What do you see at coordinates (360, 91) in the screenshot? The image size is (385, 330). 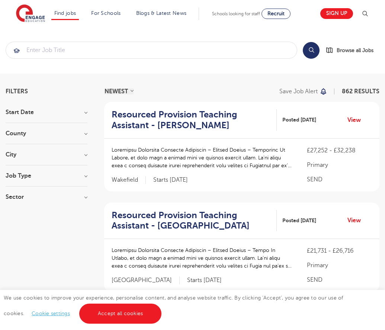 I see `span: 862 RESULTS` at bounding box center [360, 91].